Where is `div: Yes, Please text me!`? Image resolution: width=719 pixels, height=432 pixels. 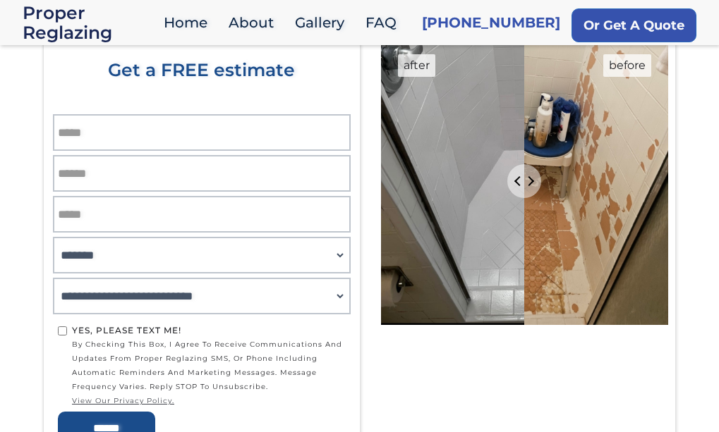 div: Yes, Please text me! is located at coordinates (209, 331).